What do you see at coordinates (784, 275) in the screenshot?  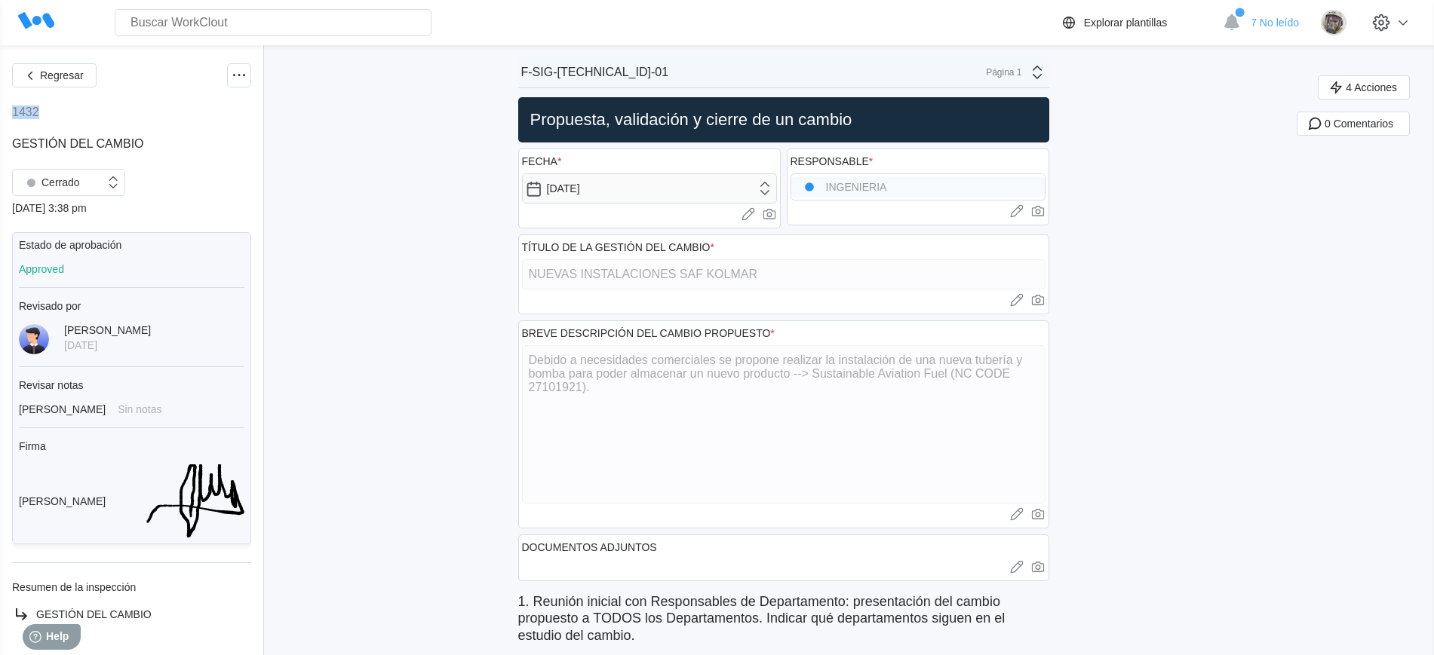 I see `input: Type here...` at bounding box center [784, 275].